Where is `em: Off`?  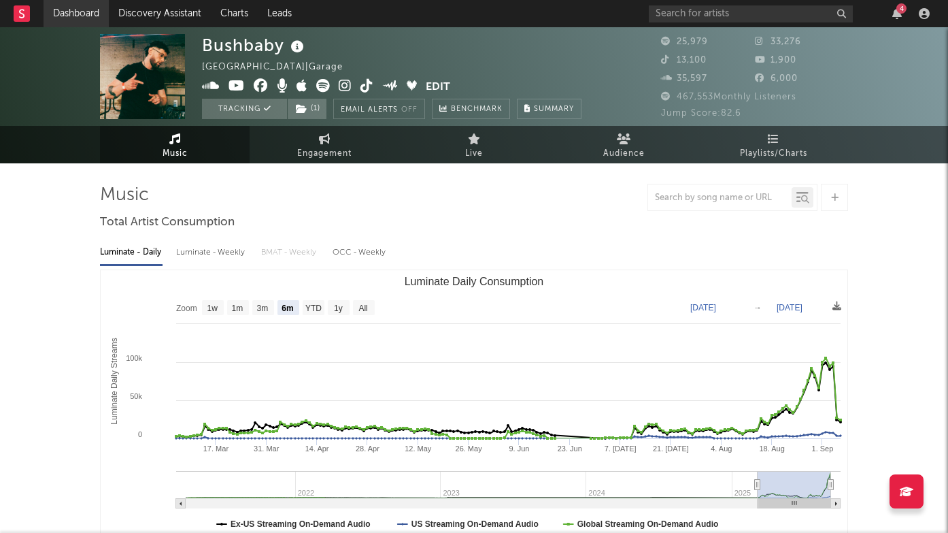
em: Off is located at coordinates (410, 110).